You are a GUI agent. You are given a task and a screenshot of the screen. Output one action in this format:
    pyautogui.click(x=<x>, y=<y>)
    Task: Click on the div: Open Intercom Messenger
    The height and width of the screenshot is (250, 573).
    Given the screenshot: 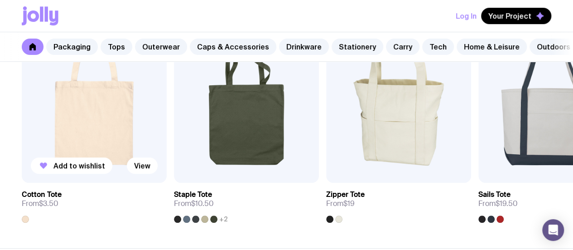 What is the action you would take?
    pyautogui.click(x=553, y=230)
    